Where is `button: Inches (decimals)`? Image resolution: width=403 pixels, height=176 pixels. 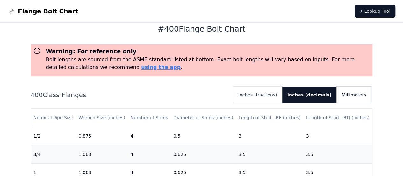 button: Inches (decimals) is located at coordinates (309, 95).